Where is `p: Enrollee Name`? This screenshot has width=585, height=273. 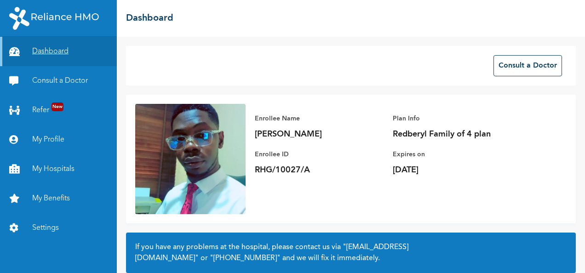 p: Enrollee Name is located at coordinates (319, 119).